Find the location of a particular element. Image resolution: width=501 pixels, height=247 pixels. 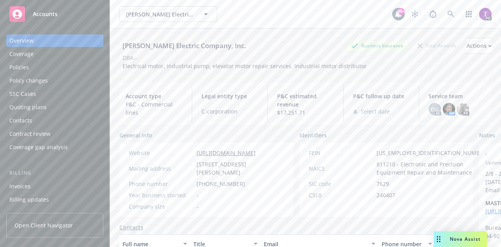

a: Coverage gap analysis is located at coordinates (55, 147).